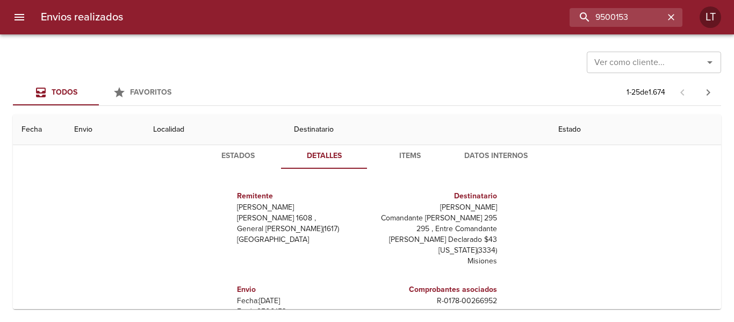  What do you see at coordinates (105, 130) in the screenshot?
I see `th: Envio` at bounding box center [105, 130].